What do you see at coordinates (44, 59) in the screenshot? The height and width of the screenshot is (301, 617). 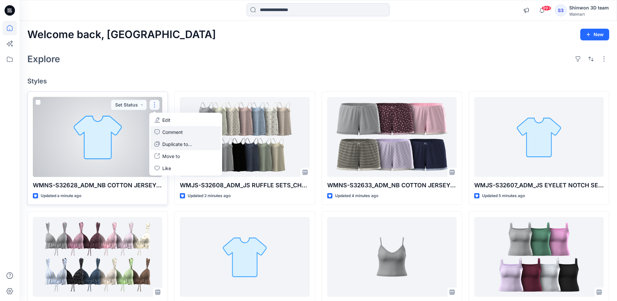 I see `h2: Explore` at bounding box center [44, 59].